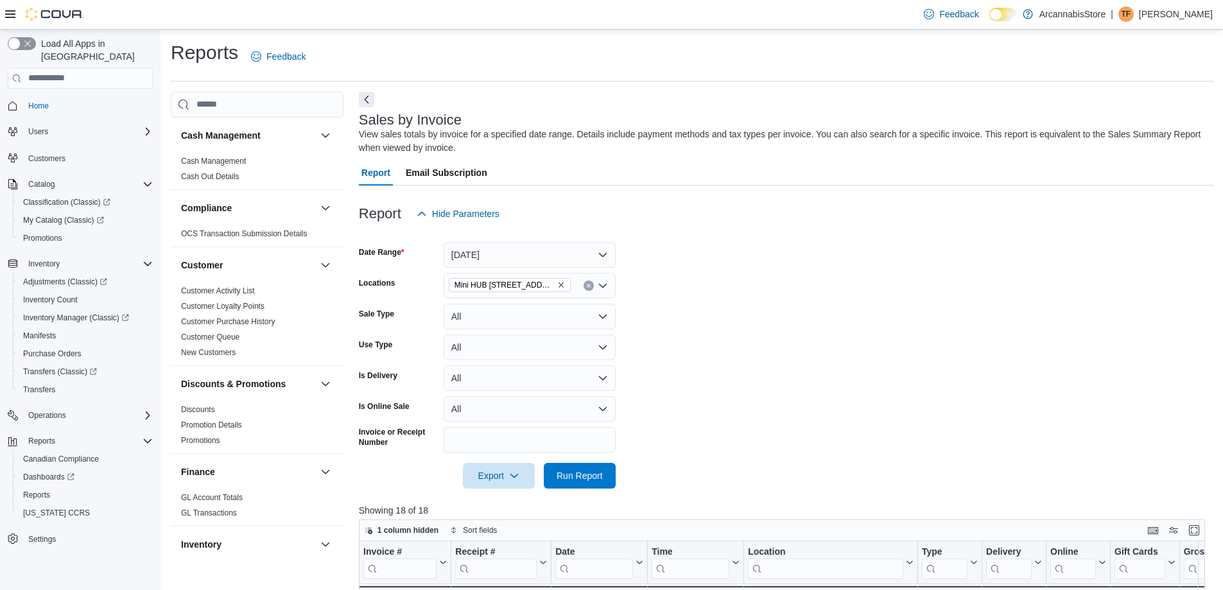 The width and height of the screenshot is (1223, 590). What do you see at coordinates (223, 306) in the screenshot?
I see `span: Customer Loyalty Points` at bounding box center [223, 306].